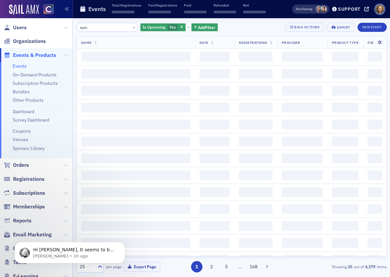  Describe the element at coordinates (20, 28) in the screenshot. I see `span: Users` at that location.